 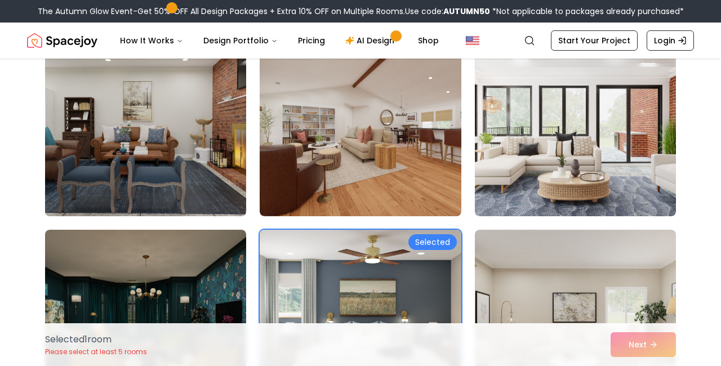 I want to click on img: Room room-2, so click(x=360, y=126).